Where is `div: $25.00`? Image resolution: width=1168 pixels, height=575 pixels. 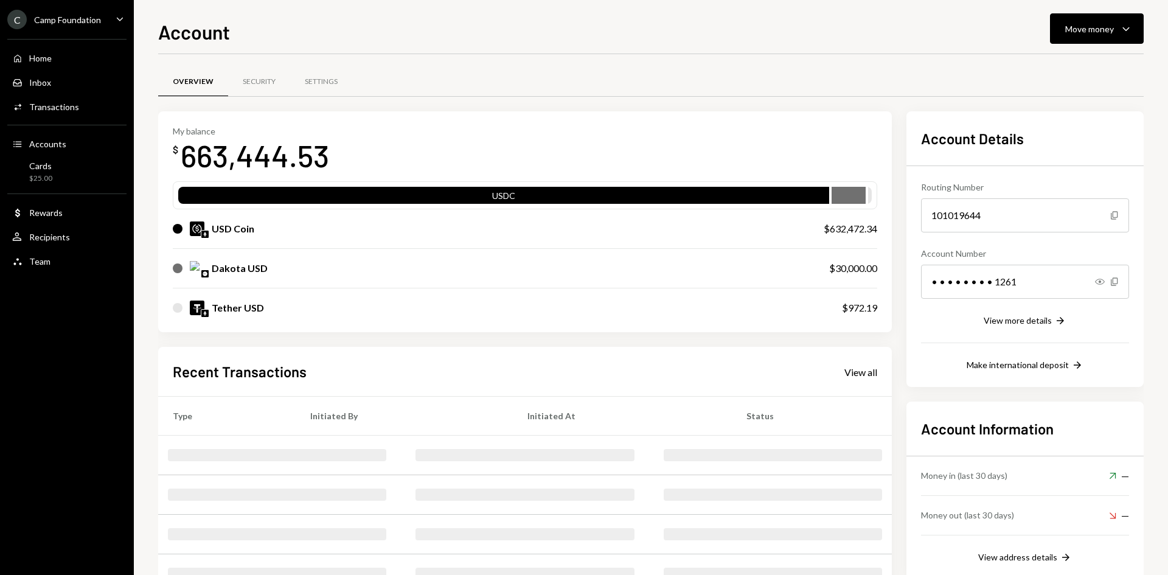 div: $25.00 is located at coordinates (41, 178).